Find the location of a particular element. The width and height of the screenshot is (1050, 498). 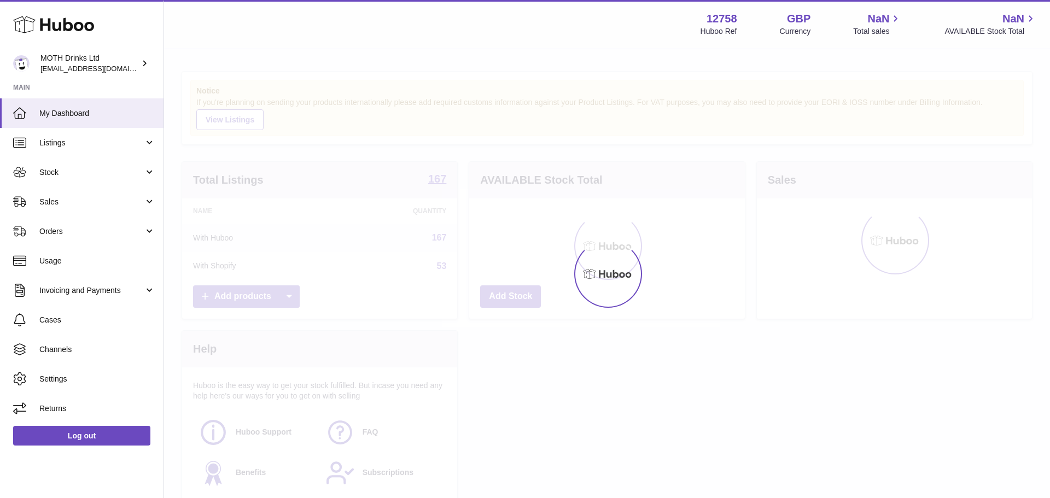

span: My Dashboard is located at coordinates (97, 113).